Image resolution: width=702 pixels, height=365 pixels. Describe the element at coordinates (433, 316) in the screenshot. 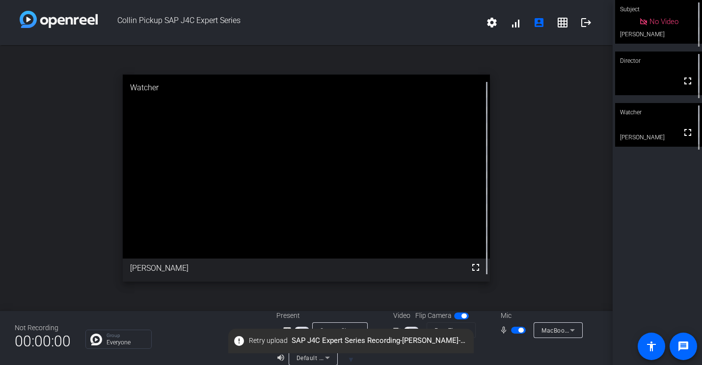

I see `span: Flip Camera` at that location.